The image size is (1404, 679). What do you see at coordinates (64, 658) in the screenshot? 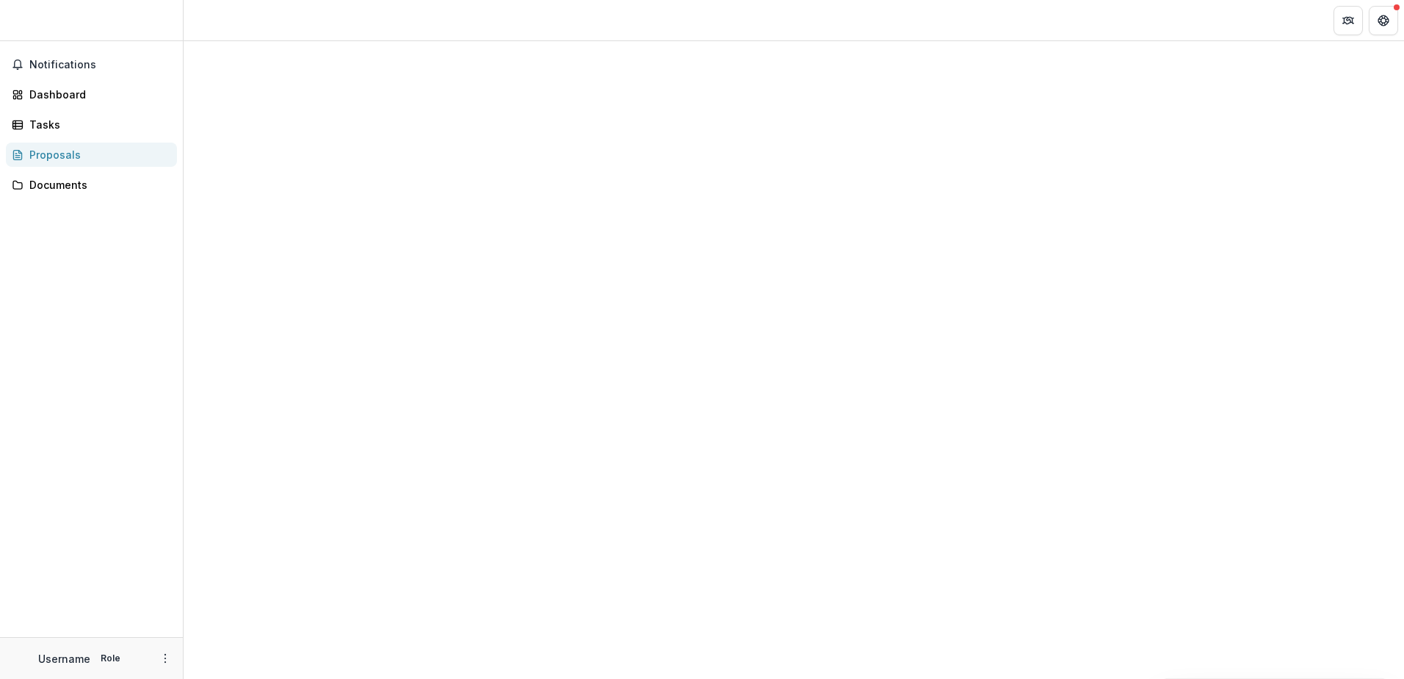
I see `p: Username` at bounding box center [64, 658].